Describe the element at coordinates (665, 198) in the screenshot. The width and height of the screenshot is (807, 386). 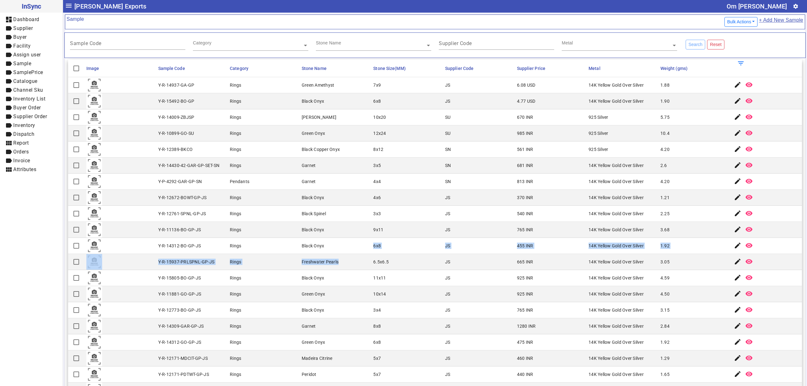
I see `div: 1.21` at that location.